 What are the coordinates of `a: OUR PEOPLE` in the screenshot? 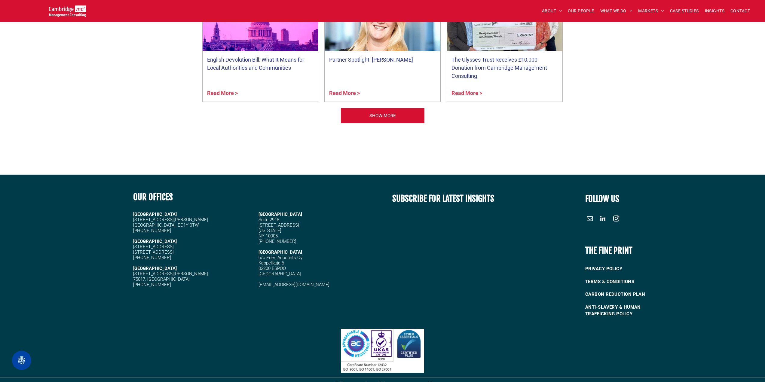 It's located at (581, 11).